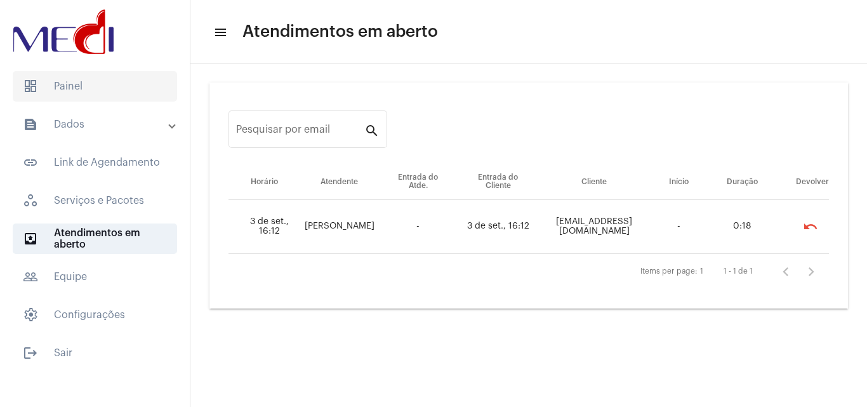 The height and width of the screenshot is (407, 867). Describe the element at coordinates (669, 271) in the screenshot. I see `div: Items per page:` at that location.